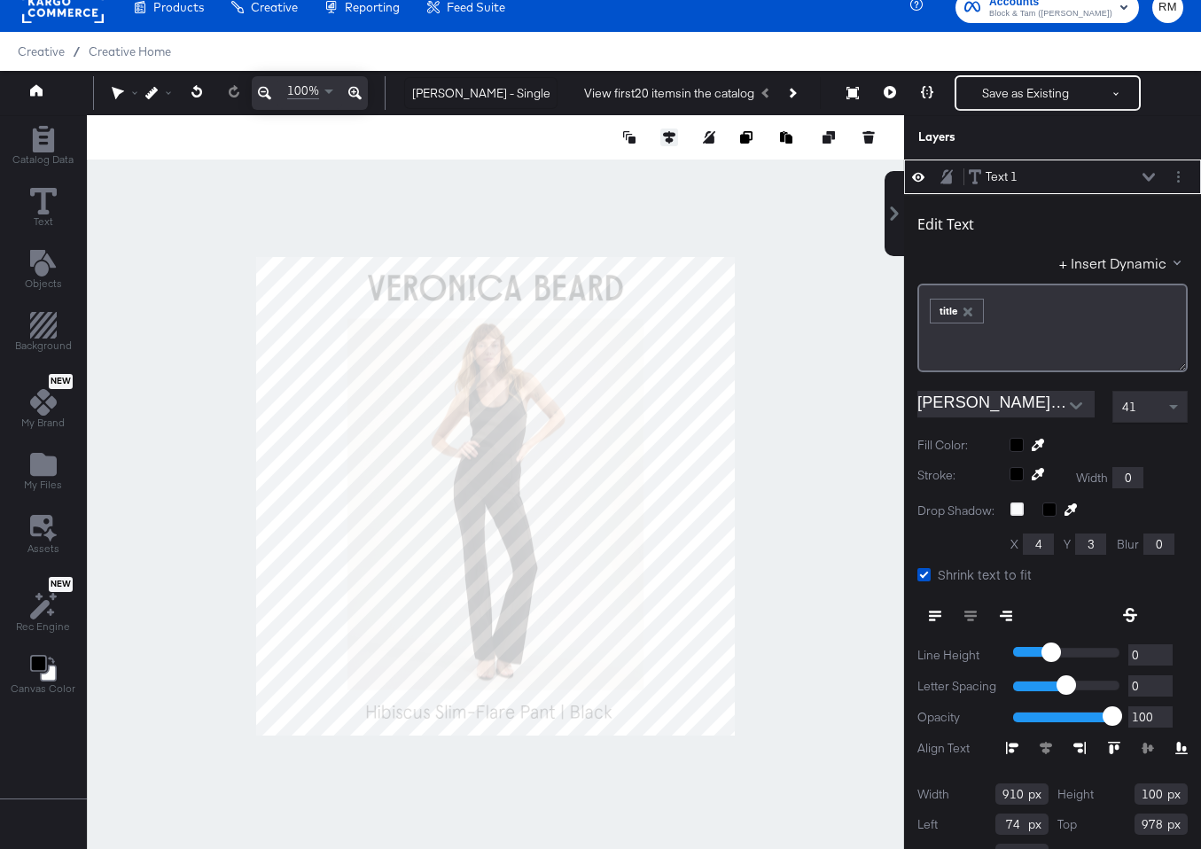 This screenshot has height=849, width=1201. I want to click on button: Next Product, so click(791, 93).